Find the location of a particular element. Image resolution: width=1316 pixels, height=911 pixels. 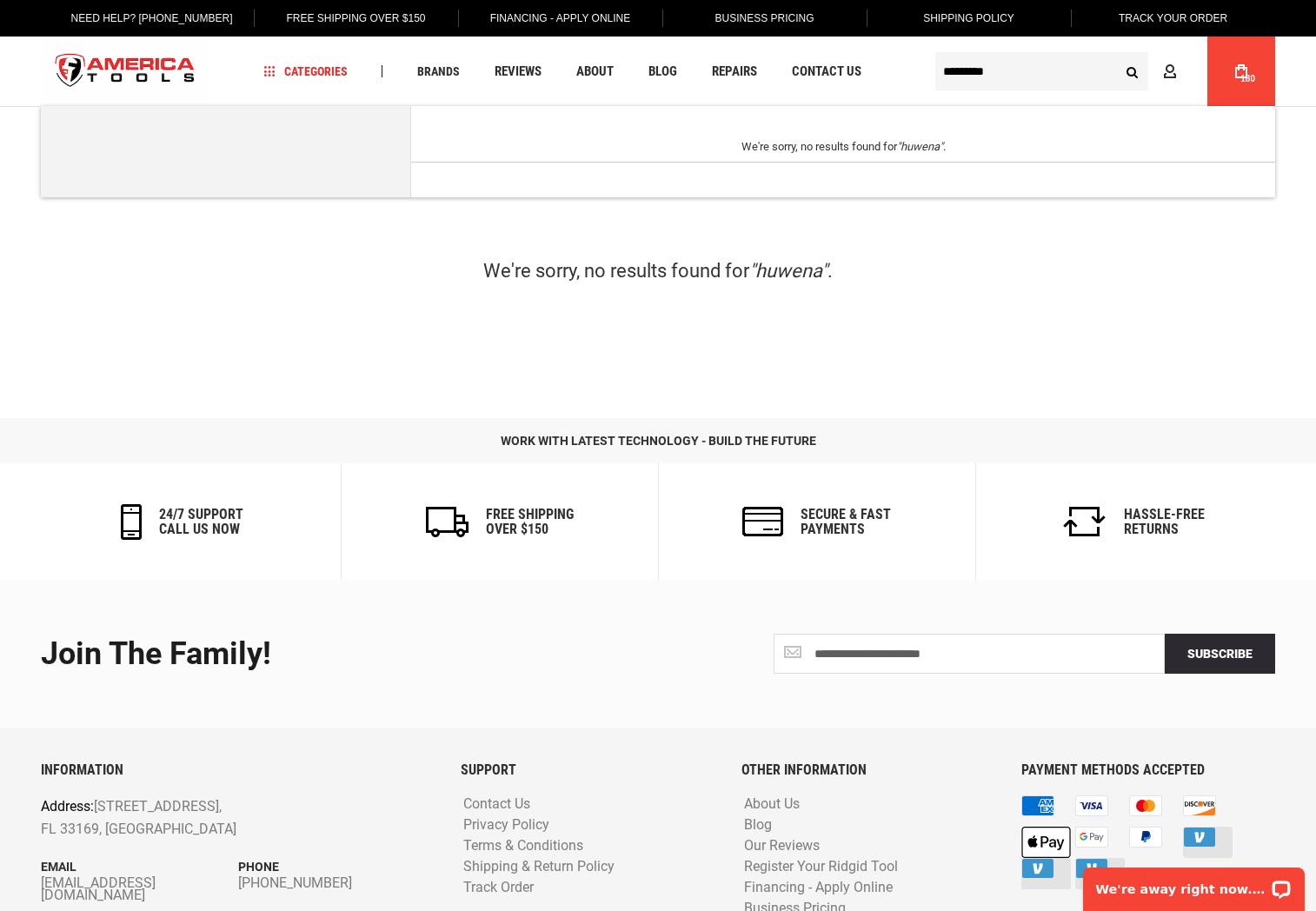

a: Our Reviews is located at coordinates (781, 846).